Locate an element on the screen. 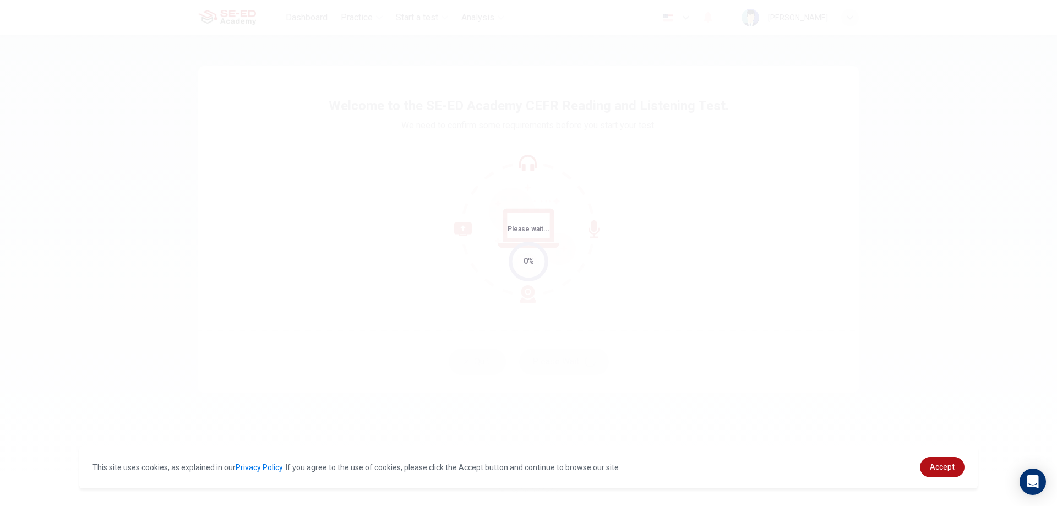 This screenshot has width=1057, height=506. div: 0% is located at coordinates (529, 261).